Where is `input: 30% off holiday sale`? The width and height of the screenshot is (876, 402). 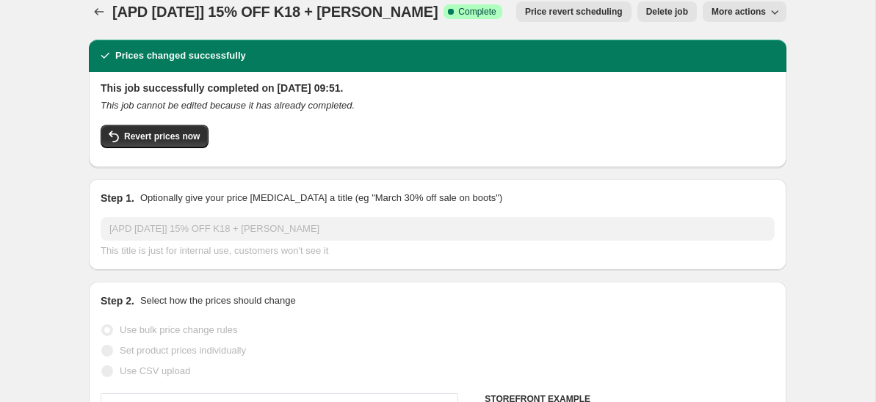 input: 30% off holiday sale is located at coordinates (438, 229).